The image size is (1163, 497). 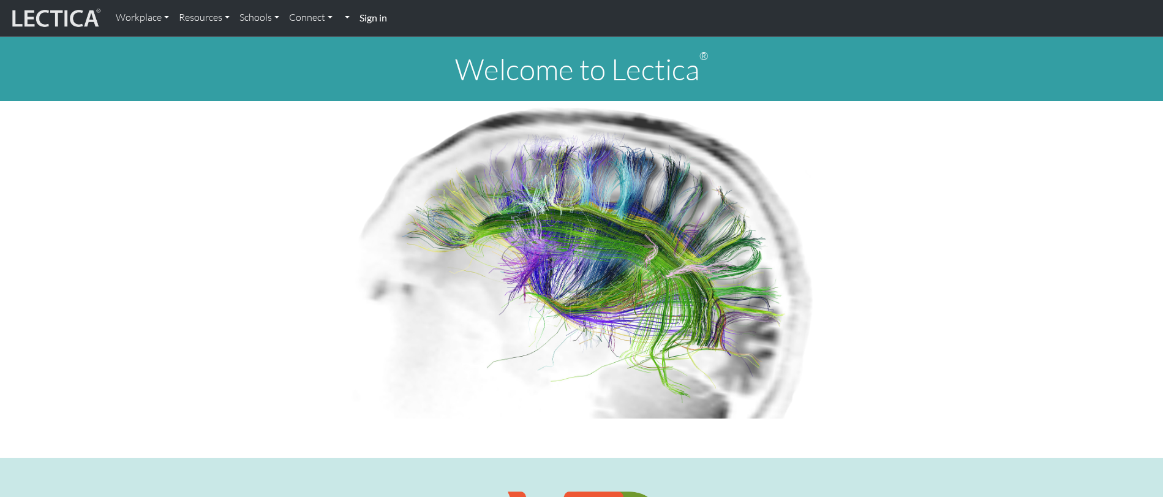 I want to click on img: Human Connectome Project Image, so click(x=582, y=260).